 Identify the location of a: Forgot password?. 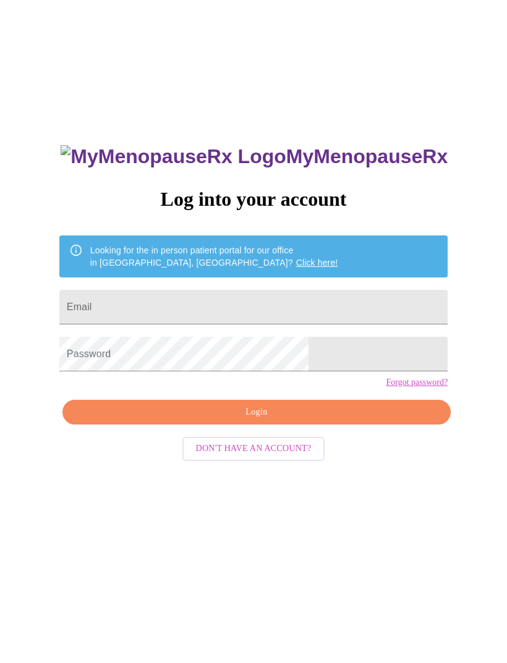
(417, 383).